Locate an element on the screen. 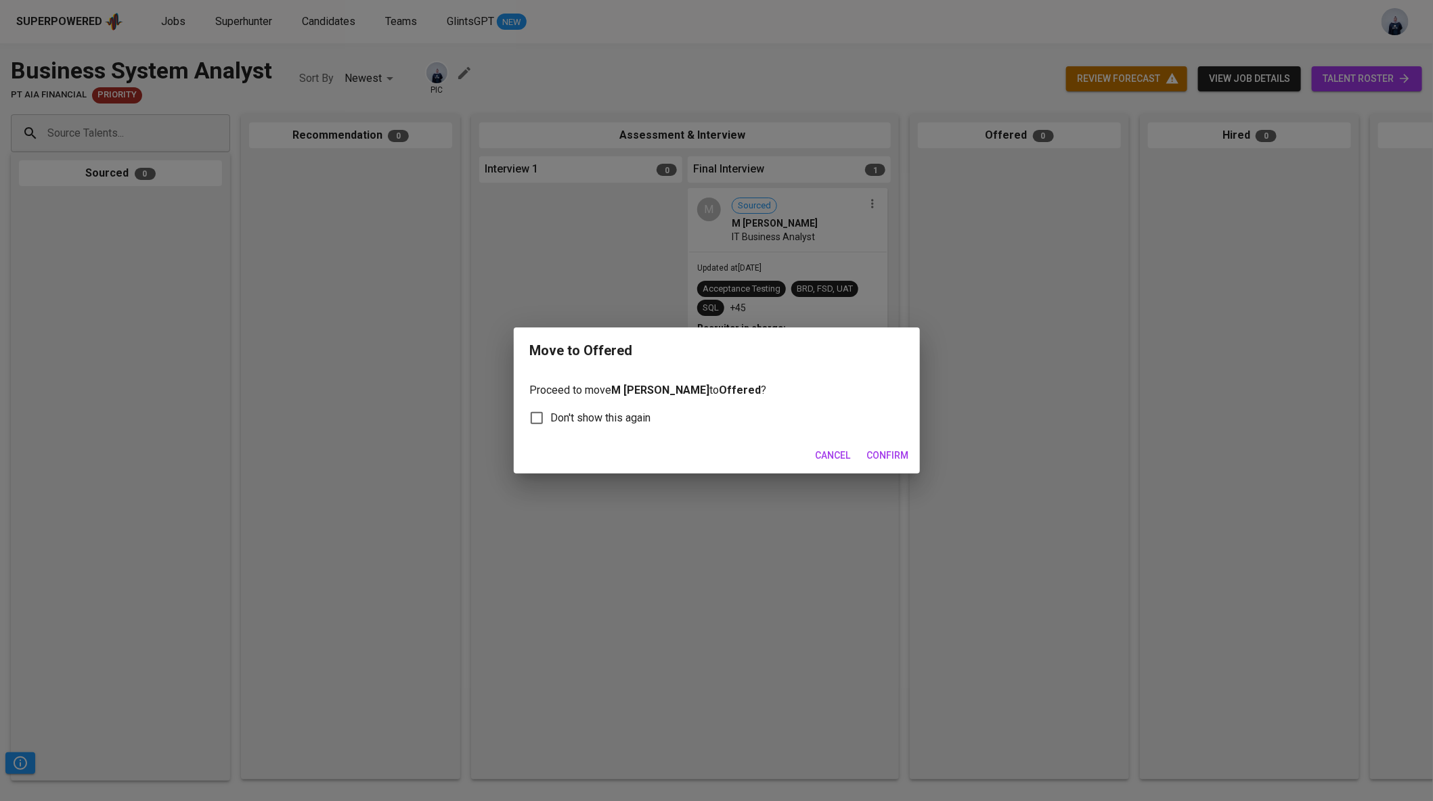 The width and height of the screenshot is (1433, 801). p: Proceed to move to ? is located at coordinates (717, 390).